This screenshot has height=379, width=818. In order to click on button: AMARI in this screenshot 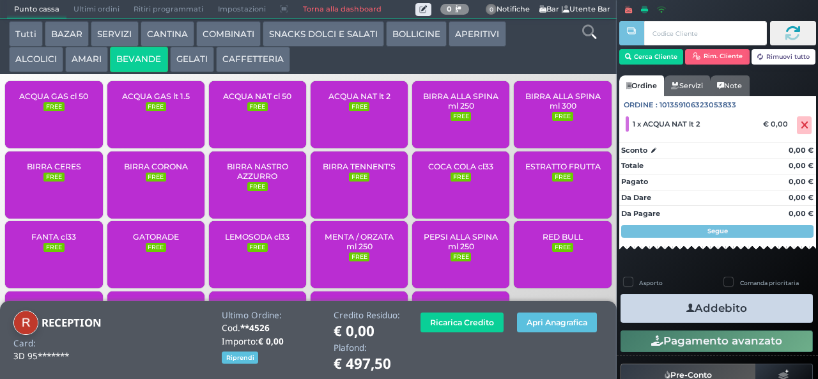, I will do `click(86, 59)`.